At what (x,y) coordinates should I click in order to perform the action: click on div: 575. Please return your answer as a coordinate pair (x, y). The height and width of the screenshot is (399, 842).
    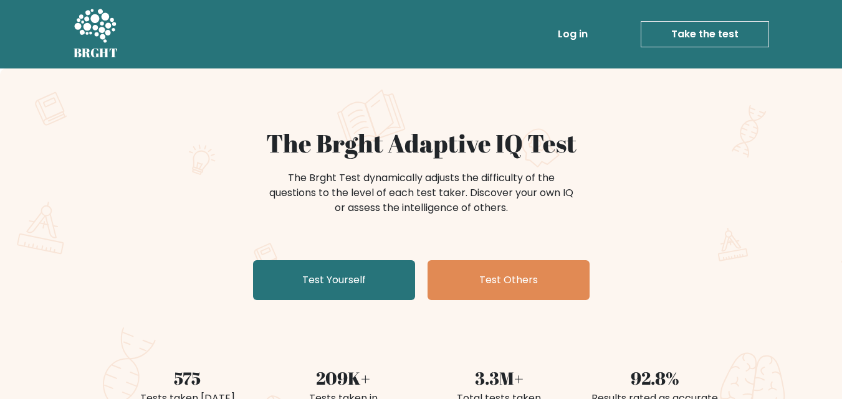
    Looking at the image, I should click on (188, 378).